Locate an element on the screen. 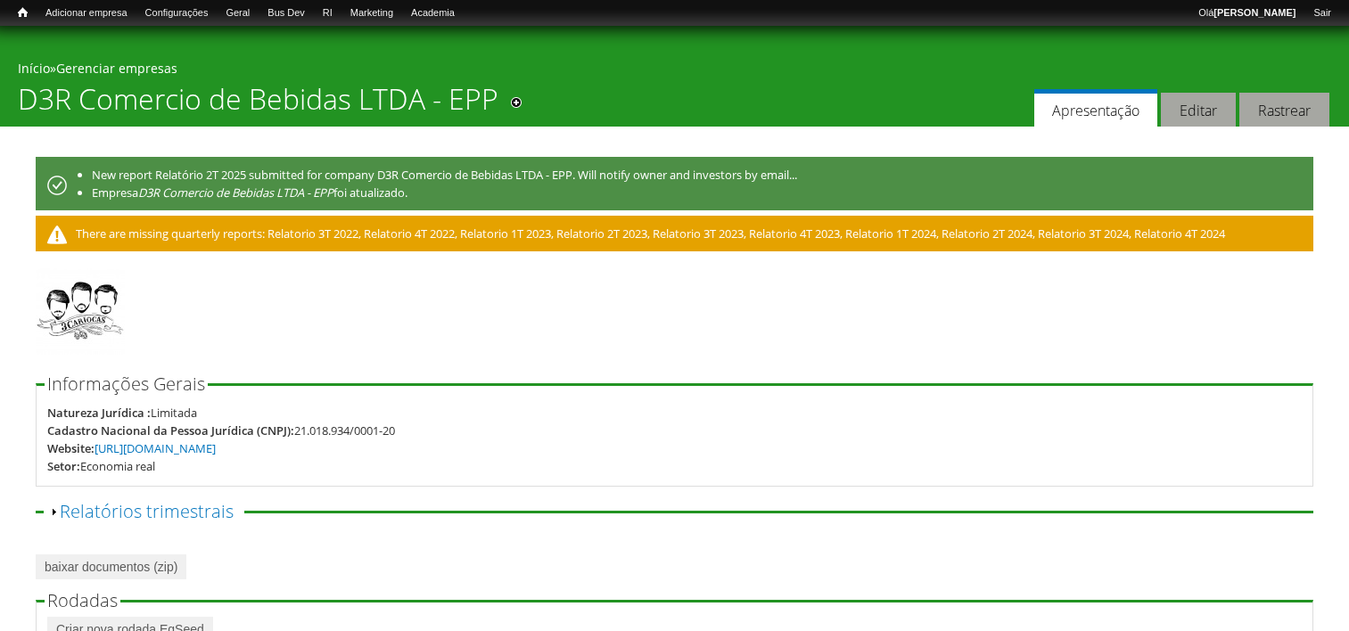 Image resolution: width=1349 pixels, height=631 pixels. a: Editar is located at coordinates (1198, 110).